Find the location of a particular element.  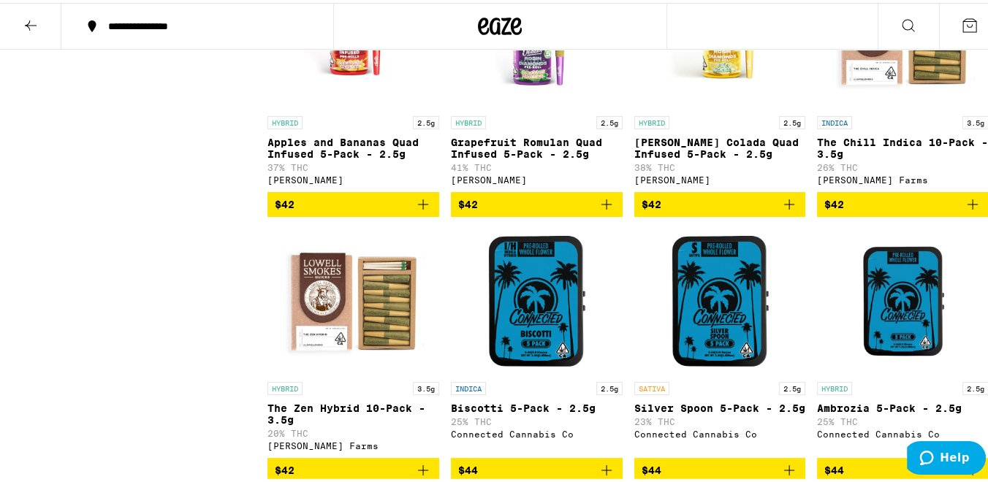

p: Grapefruit Romulan Quad Infused 5-Pack - 2.5g is located at coordinates (536, 145).